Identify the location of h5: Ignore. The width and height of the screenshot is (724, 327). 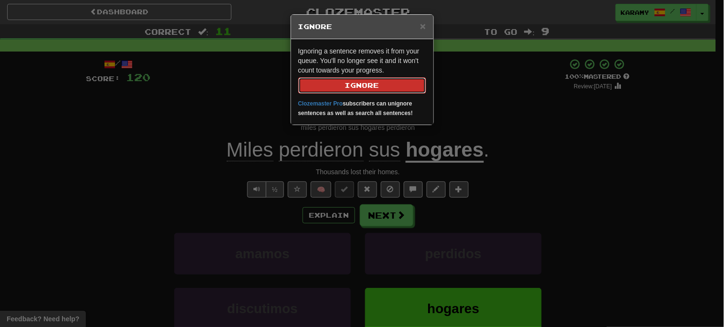
(362, 27).